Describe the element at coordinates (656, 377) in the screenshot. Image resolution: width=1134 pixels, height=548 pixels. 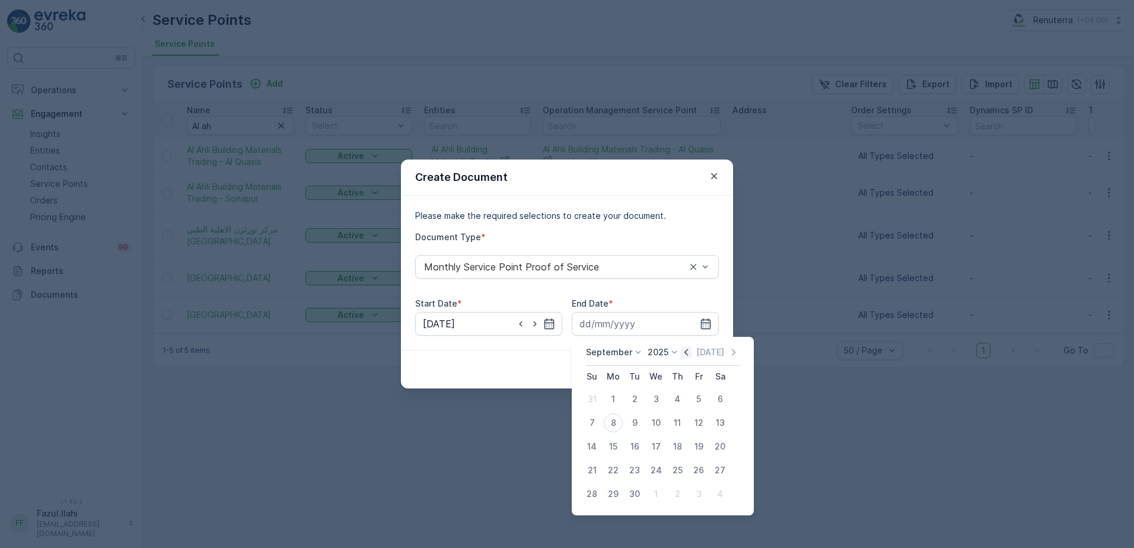
I see `th: Wednesday` at that location.